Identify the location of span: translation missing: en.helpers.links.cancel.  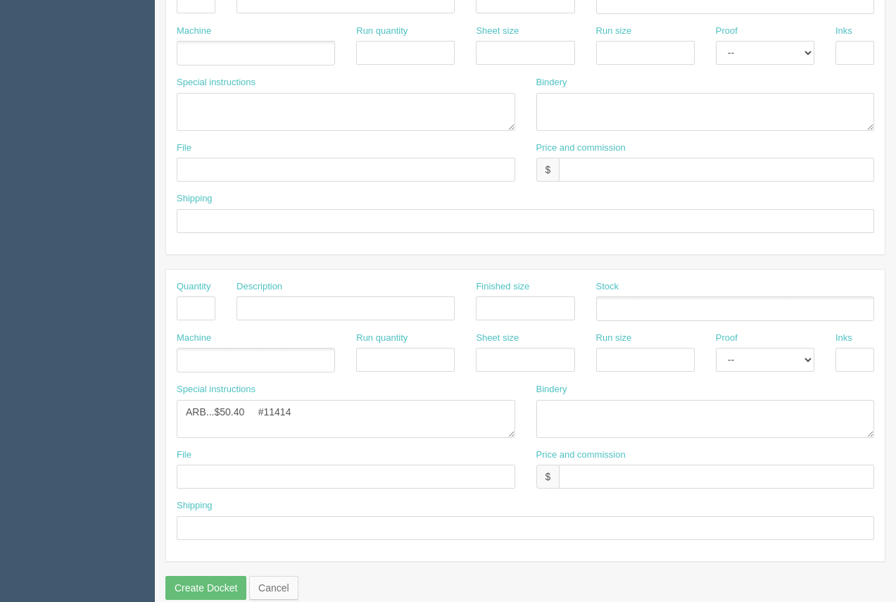
(274, 587).